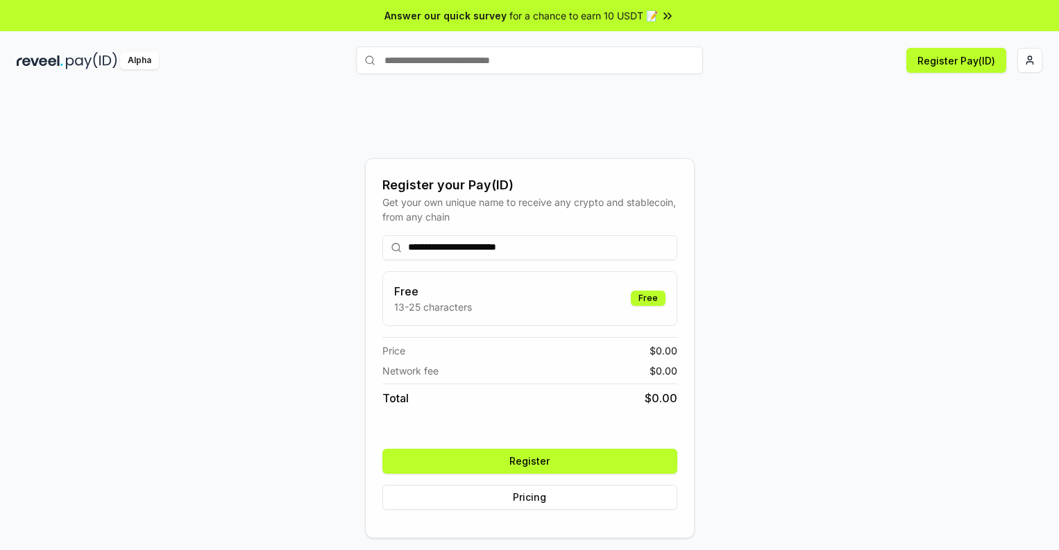  I want to click on span: Price, so click(393, 350).